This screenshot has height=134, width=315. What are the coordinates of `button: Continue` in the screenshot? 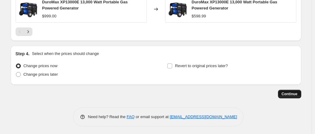 It's located at (289, 94).